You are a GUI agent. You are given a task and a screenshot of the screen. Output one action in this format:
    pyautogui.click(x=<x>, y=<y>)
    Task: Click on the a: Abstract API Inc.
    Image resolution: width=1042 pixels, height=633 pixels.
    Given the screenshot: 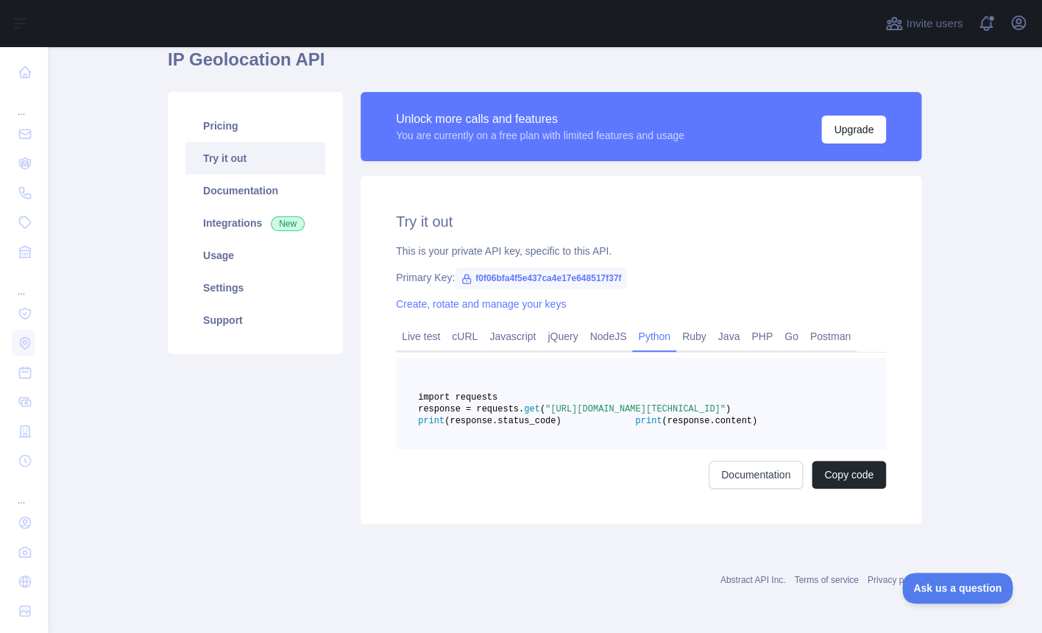 What is the action you would take?
    pyautogui.click(x=753, y=580)
    